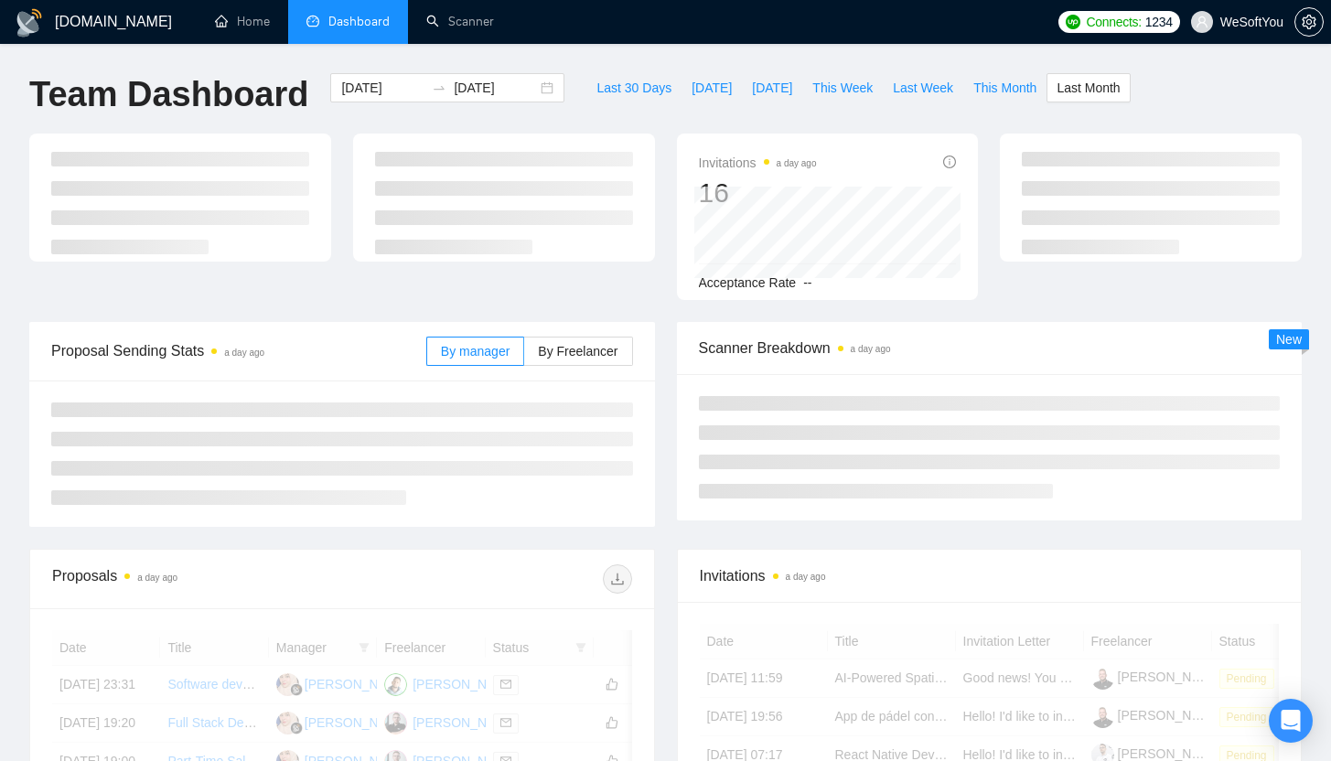  Describe the element at coordinates (923, 88) in the screenshot. I see `span: Last Week` at that location.